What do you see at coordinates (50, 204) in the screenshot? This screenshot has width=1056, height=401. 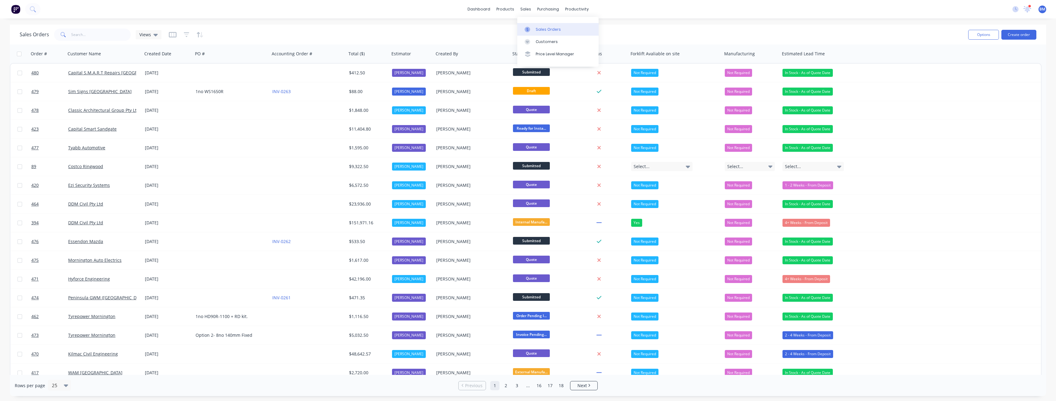 I see `a: 464` at bounding box center [50, 204].